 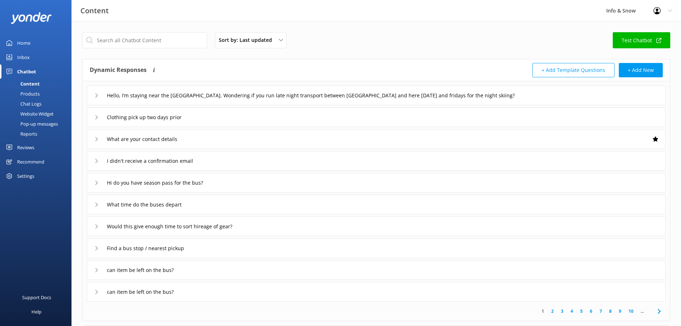 I want to click on div: Pop-up messages, so click(x=31, y=124).